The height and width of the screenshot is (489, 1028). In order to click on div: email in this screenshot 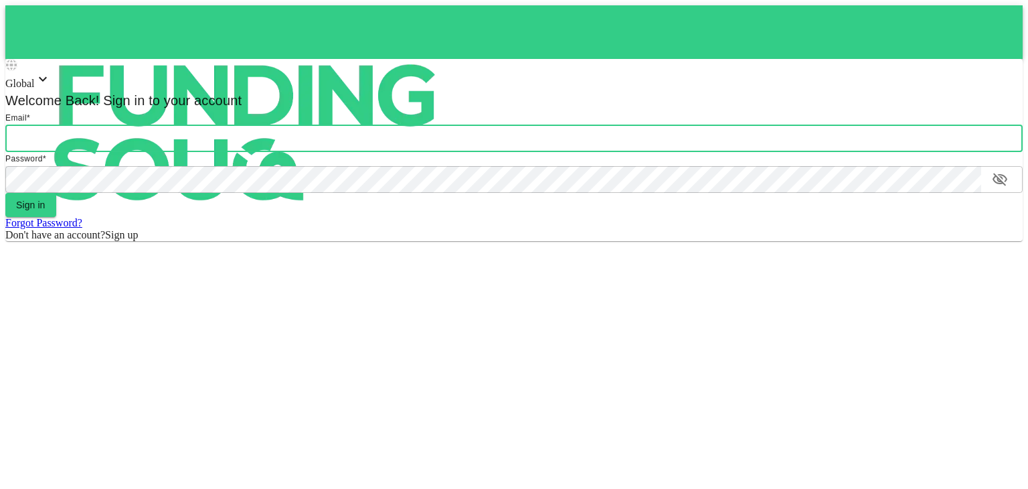, I will do `click(514, 139)`.